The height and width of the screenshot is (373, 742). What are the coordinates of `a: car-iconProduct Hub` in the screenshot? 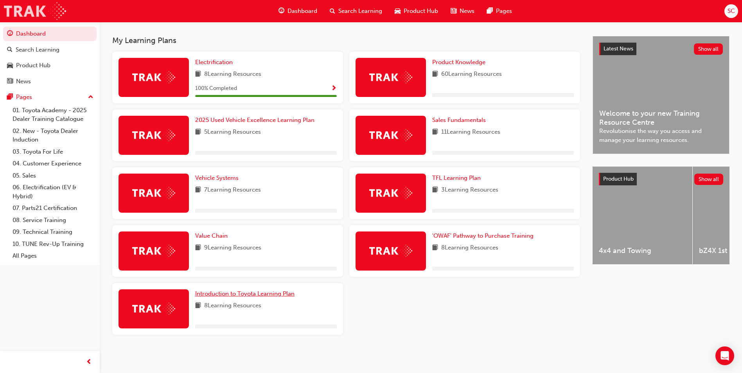 It's located at (416, 11).